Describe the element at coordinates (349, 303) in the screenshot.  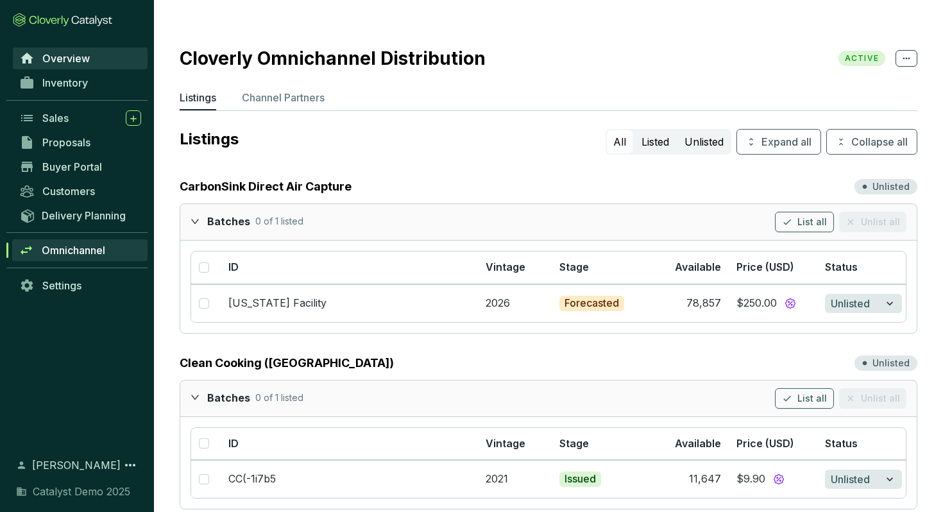
I see `td: Wyoming Facility` at that location.